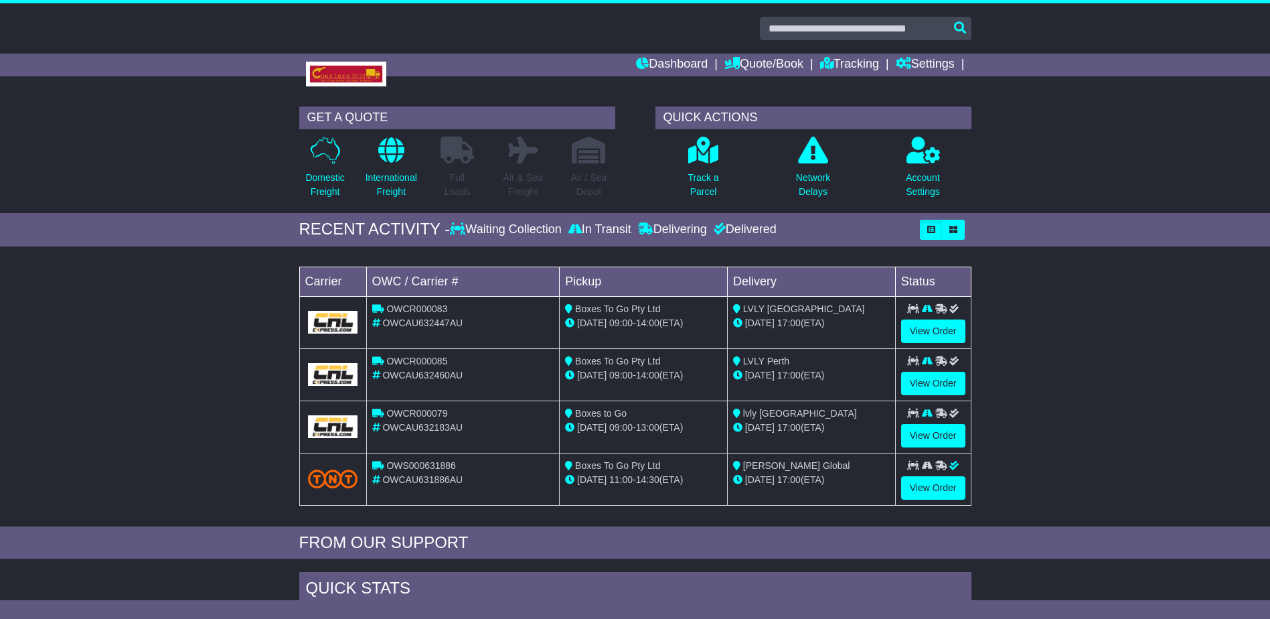  I want to click on img: TNT_Domestic.png, so click(333, 478).